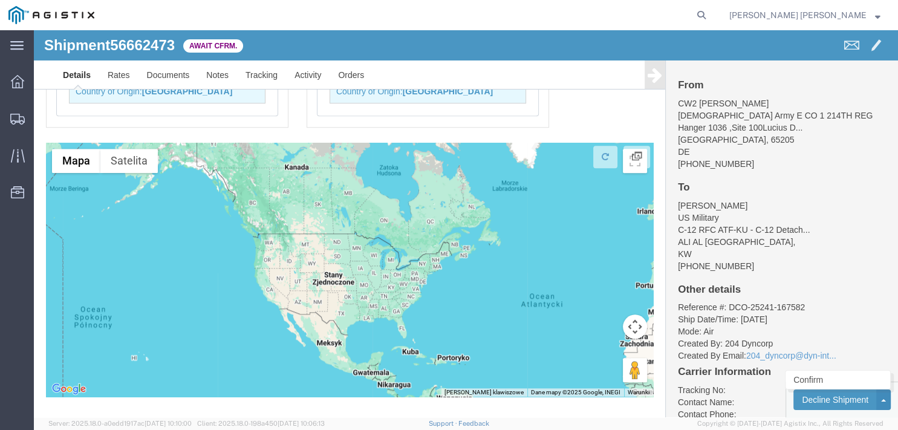 The image size is (898, 430). I want to click on a: Feedback, so click(474, 423).